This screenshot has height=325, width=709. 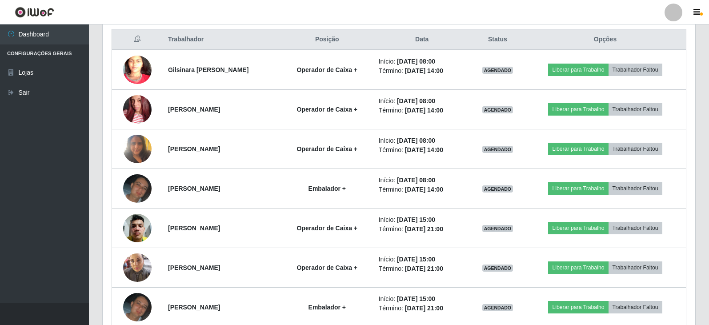 I want to click on img: 1752796864999.jpeg, so click(x=137, y=267).